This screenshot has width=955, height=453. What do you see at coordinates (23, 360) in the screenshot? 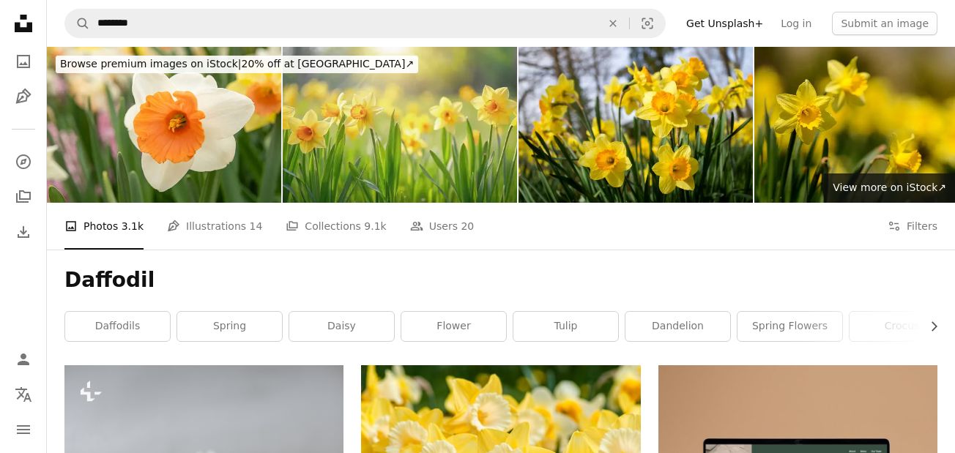
I see `a: Log in / Sign up` at bounding box center [23, 360].